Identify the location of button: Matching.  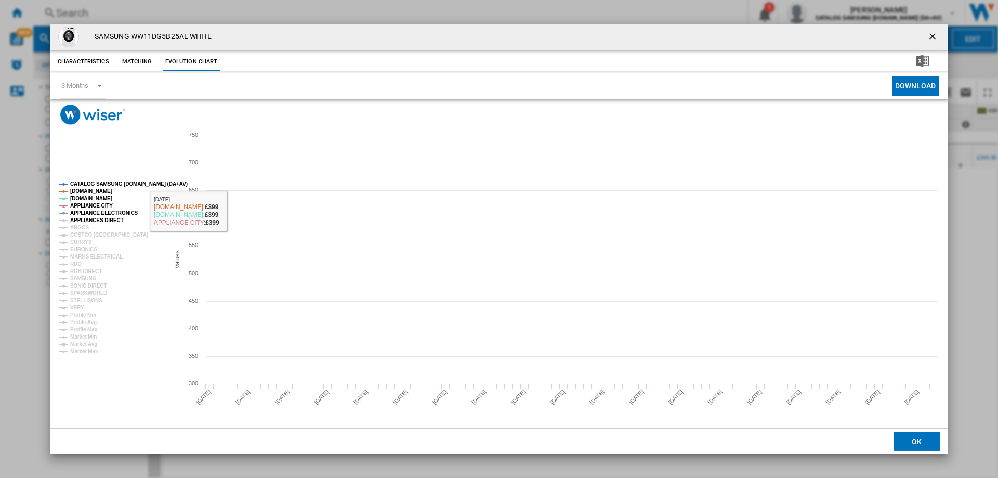
(137, 62).